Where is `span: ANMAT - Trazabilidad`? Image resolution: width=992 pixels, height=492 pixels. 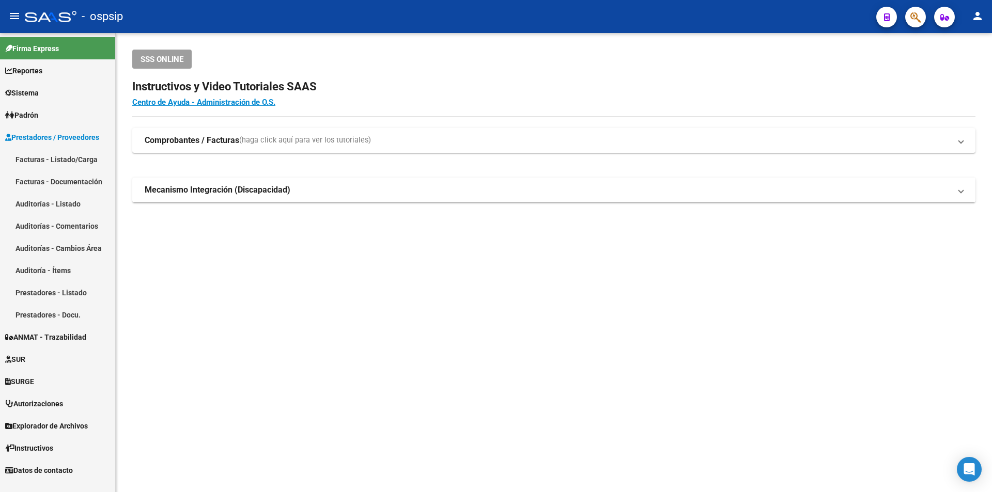
span: ANMAT - Trazabilidad is located at coordinates (45, 337).